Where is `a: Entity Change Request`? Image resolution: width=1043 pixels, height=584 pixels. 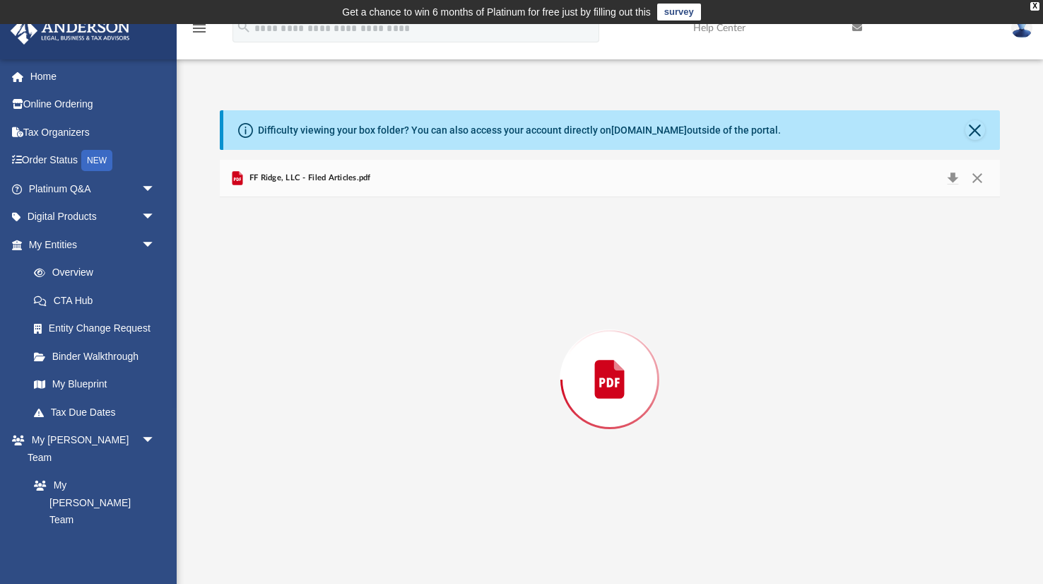 a: Entity Change Request is located at coordinates (98, 329).